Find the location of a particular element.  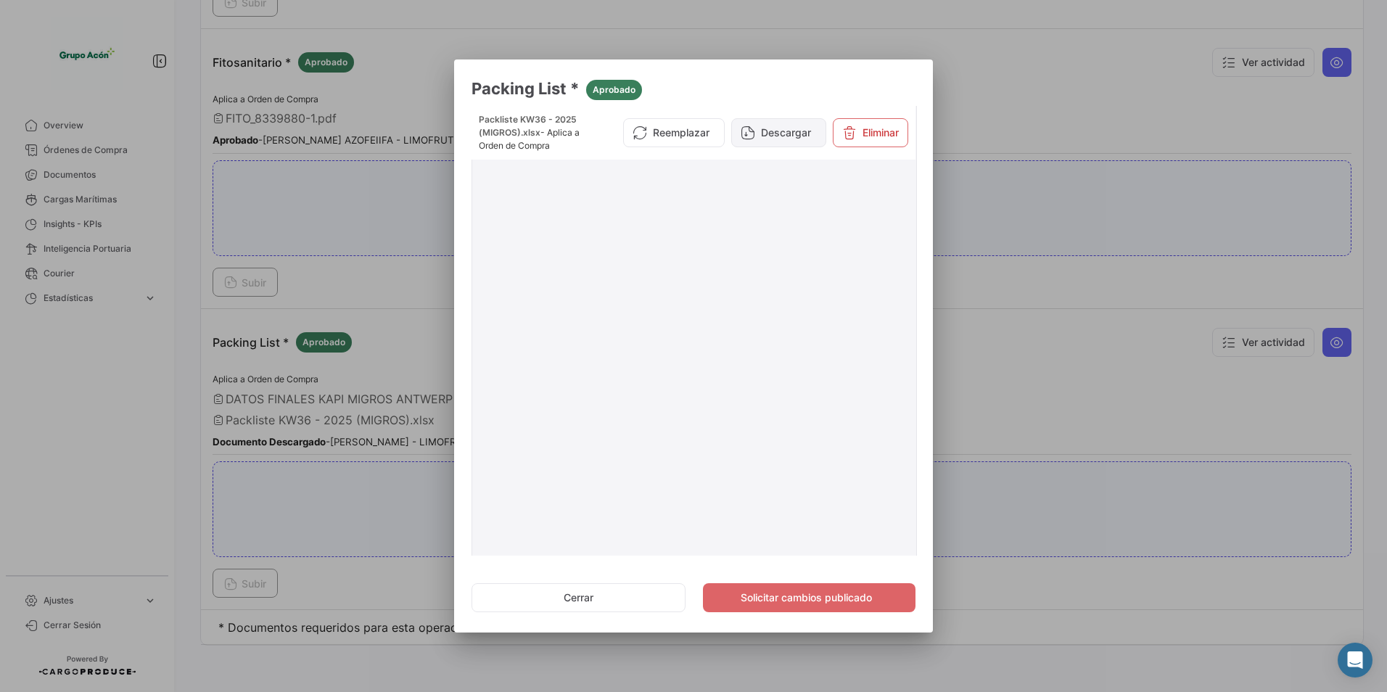

button: Reemplazar is located at coordinates (674, 133).